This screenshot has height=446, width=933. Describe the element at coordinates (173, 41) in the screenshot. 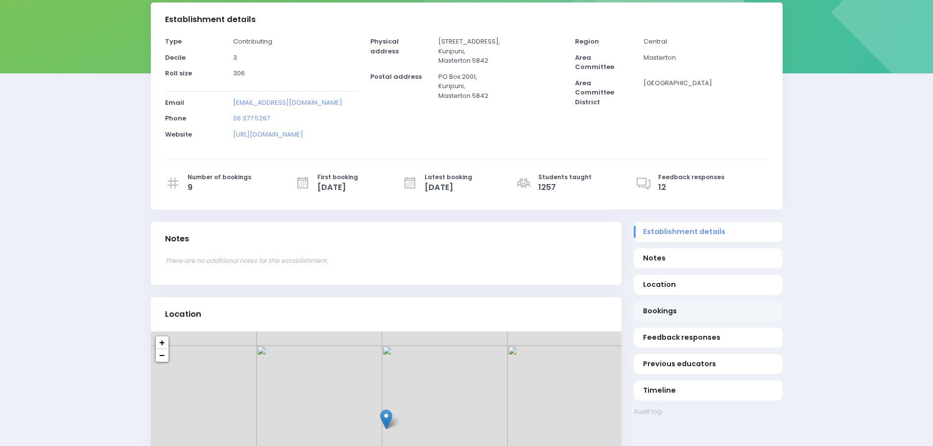

I see `strong: Type` at that location.